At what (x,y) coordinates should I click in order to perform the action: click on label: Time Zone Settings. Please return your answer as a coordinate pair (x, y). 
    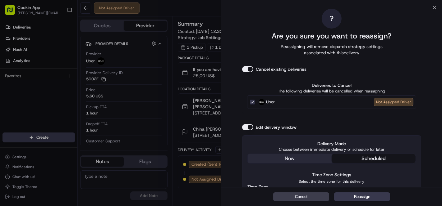
    Looking at the image, I should click on (331, 175).